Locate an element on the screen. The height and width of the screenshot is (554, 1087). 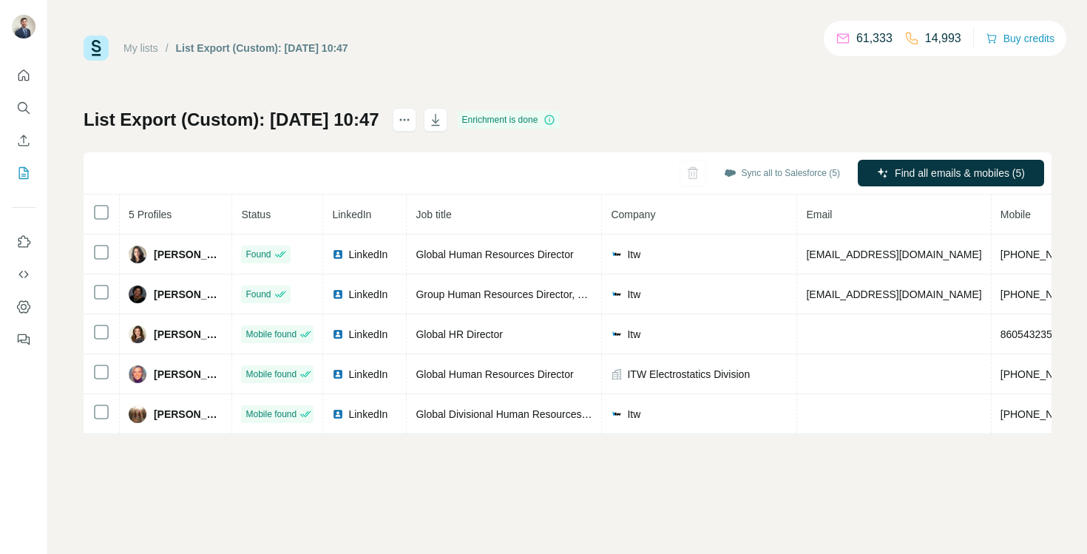
button: Quick start is located at coordinates (24, 75).